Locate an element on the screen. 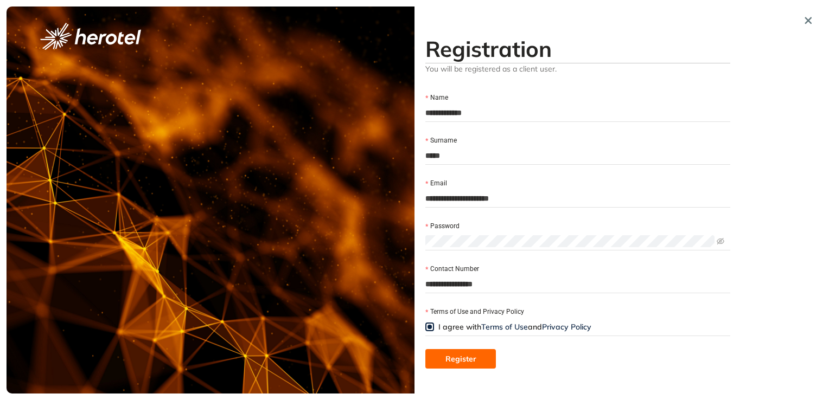 This screenshot has height=400, width=829. span: I agree with and is located at coordinates (515, 327).